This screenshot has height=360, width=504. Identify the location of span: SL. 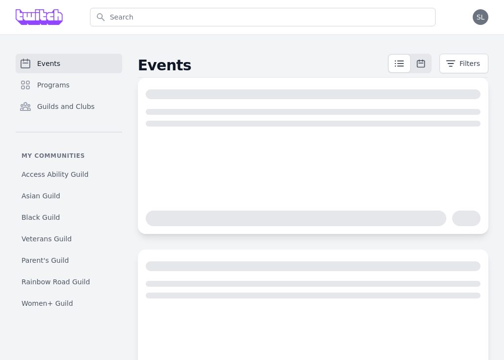
(481, 17).